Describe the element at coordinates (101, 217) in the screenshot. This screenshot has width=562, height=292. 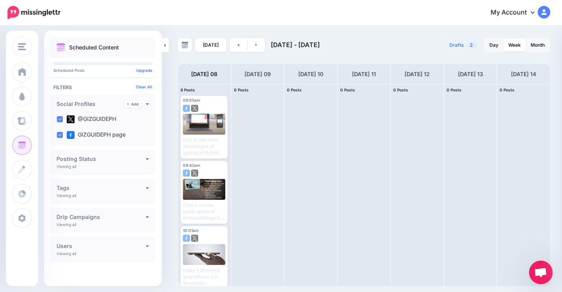
I see `h4: Drip Campaigns` at that location.